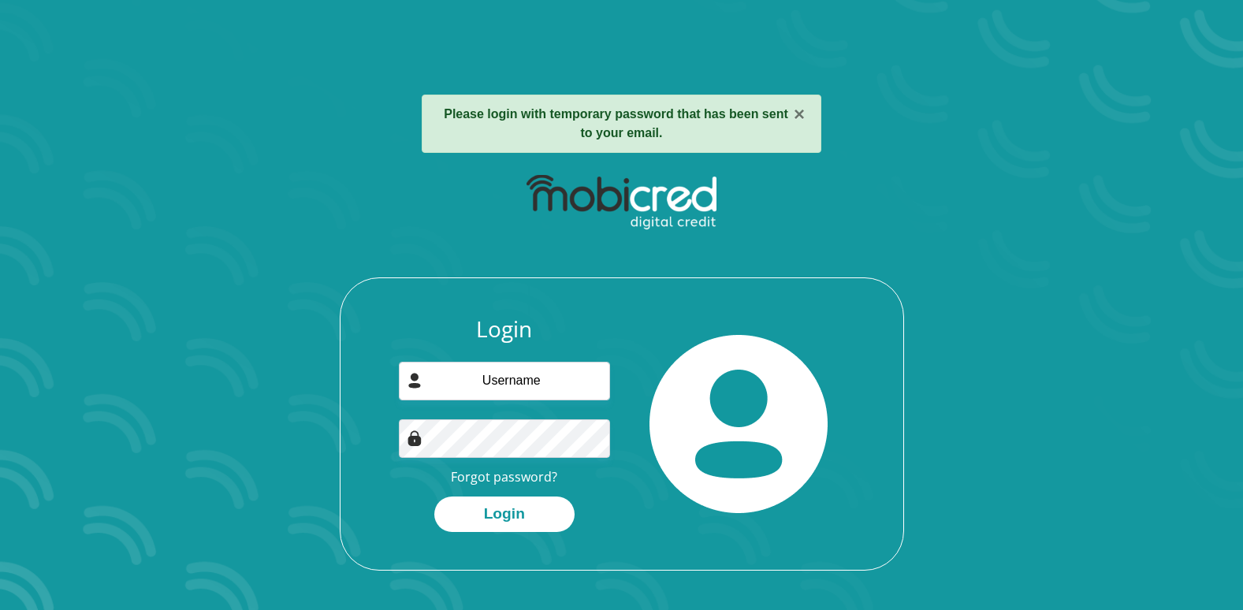  What do you see at coordinates (415, 381) in the screenshot?
I see `img: user-icon image` at bounding box center [415, 381].